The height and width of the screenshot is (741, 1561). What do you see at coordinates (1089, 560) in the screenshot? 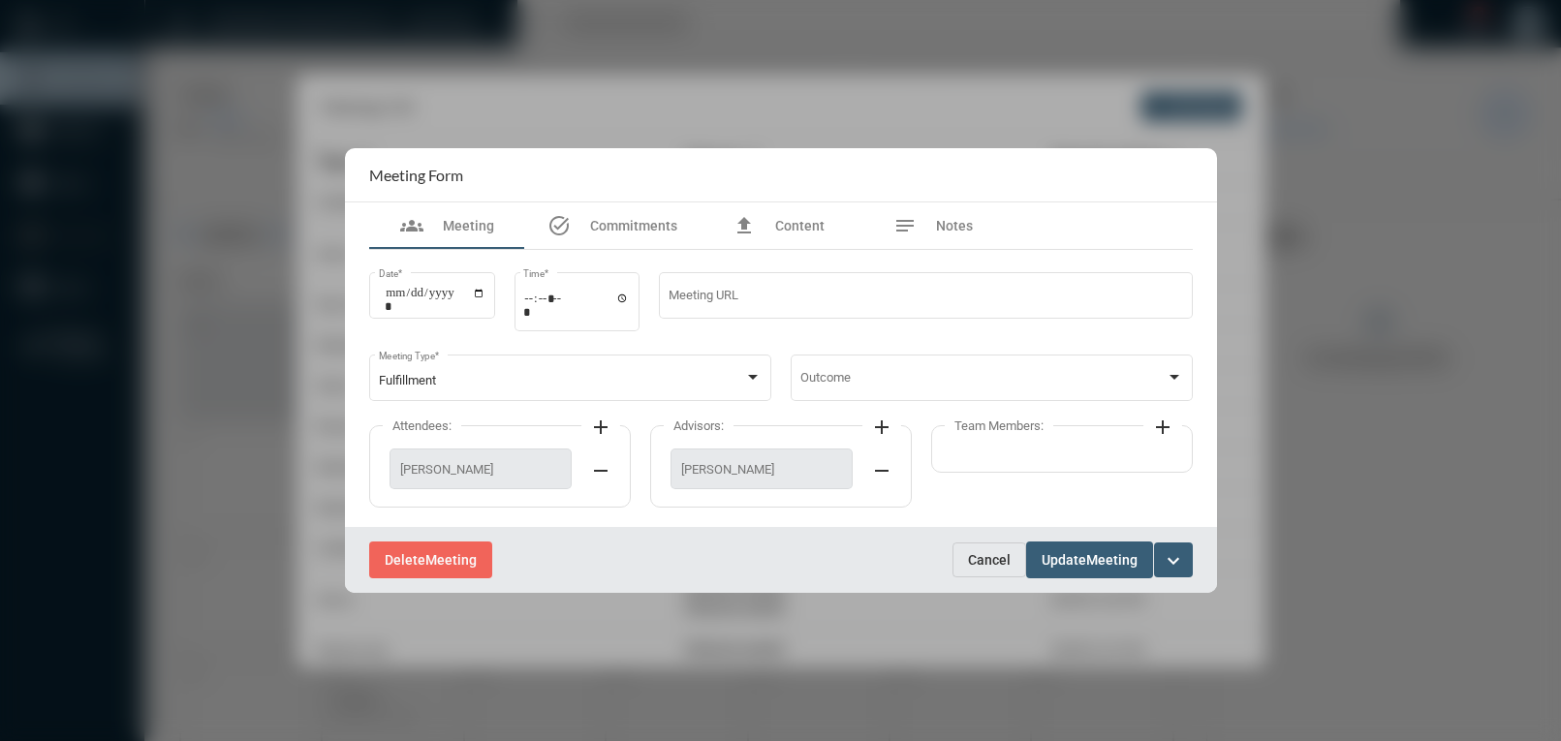
I see `button: UpdateMeeting` at bounding box center [1089, 560].